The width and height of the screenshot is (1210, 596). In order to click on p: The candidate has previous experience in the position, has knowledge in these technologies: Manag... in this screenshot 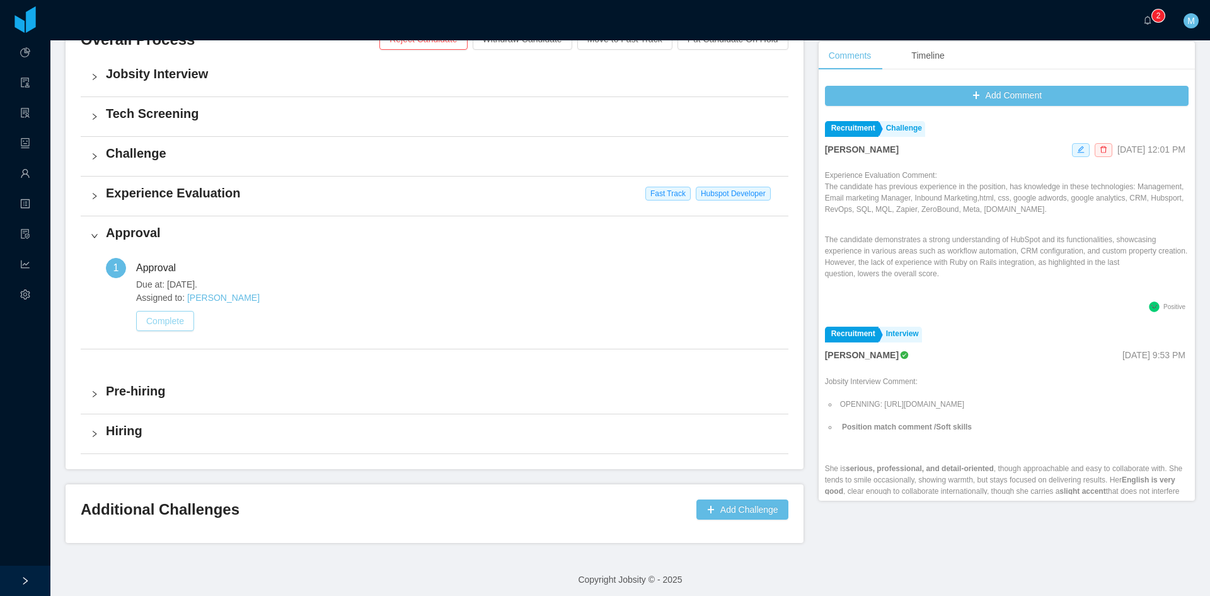, I will do `click(1007, 198)`.